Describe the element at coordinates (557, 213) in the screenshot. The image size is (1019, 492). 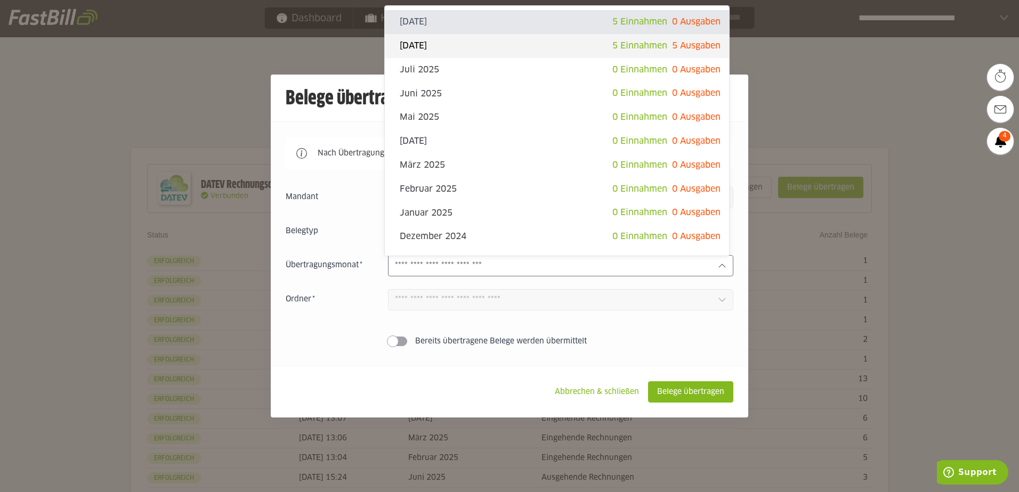
I see `sl-option: Januar 2025` at that location.